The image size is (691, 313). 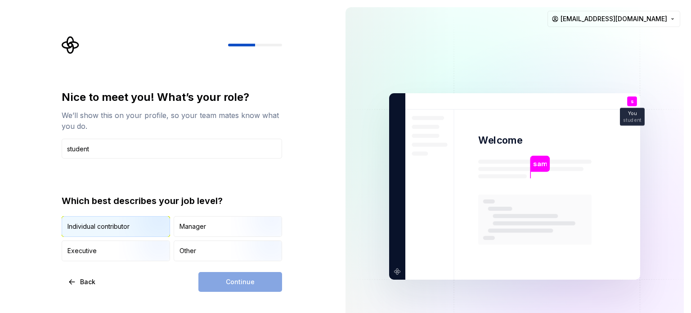 What do you see at coordinates (192, 226) in the screenshot?
I see `div: Manager` at bounding box center [192, 226].